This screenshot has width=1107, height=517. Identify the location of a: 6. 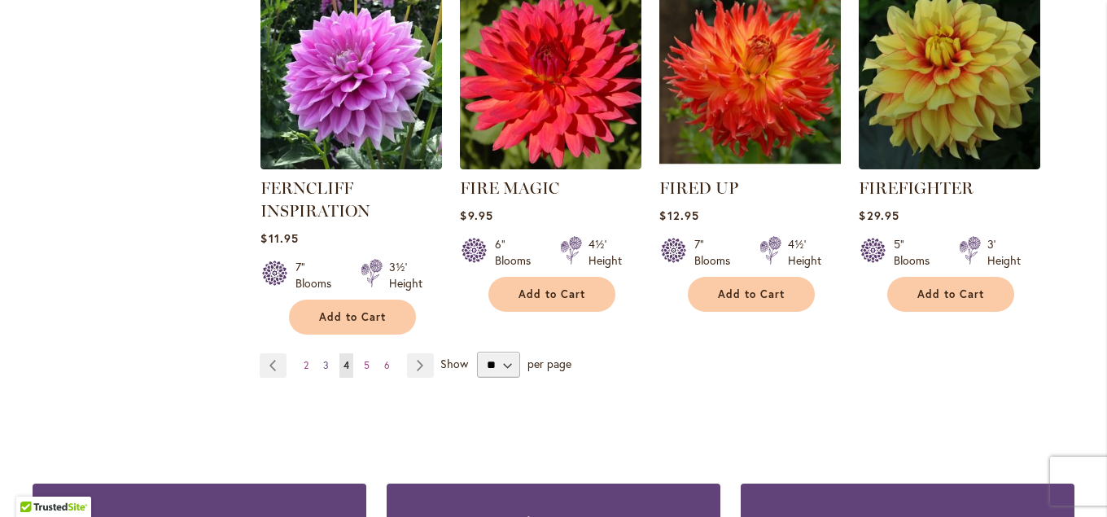
(387, 366).